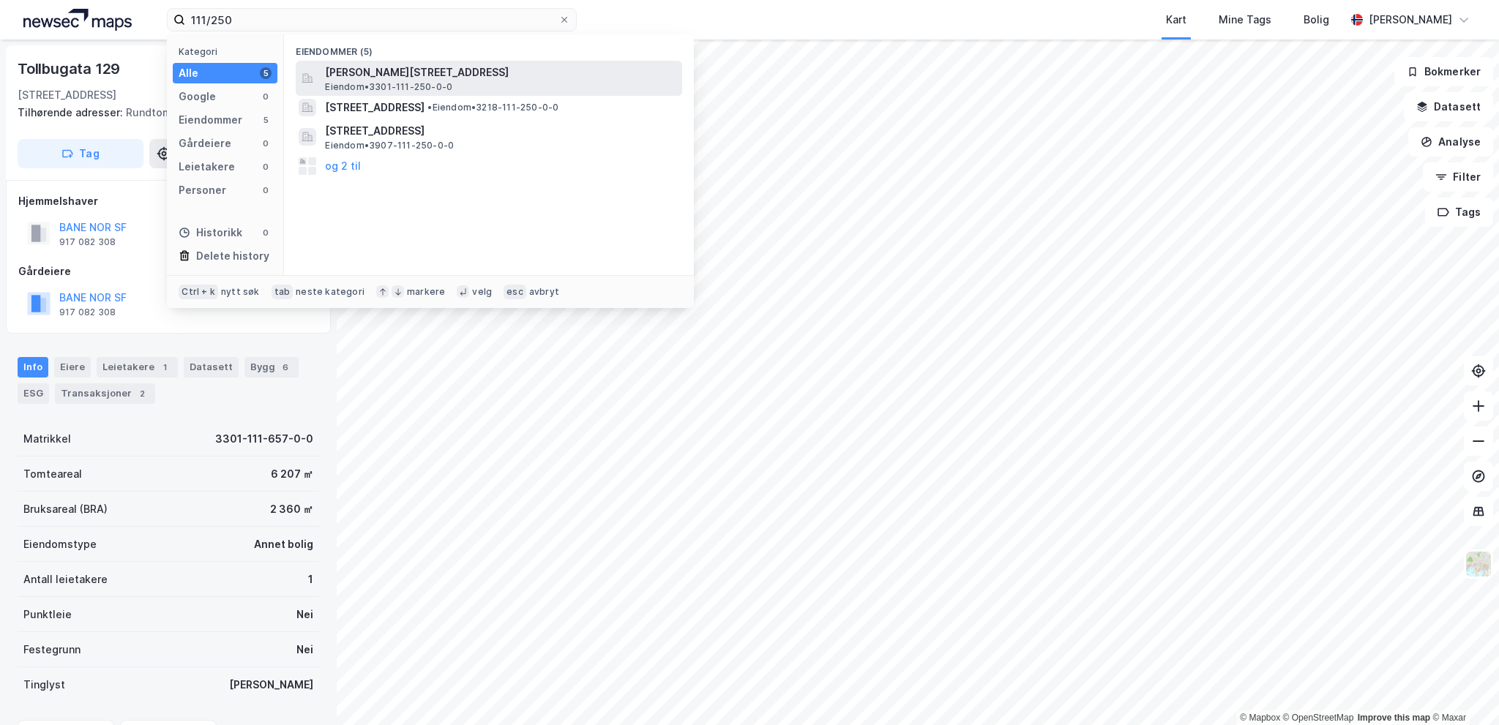 The image size is (1499, 725). I want to click on div: Bygg, so click(272, 367).